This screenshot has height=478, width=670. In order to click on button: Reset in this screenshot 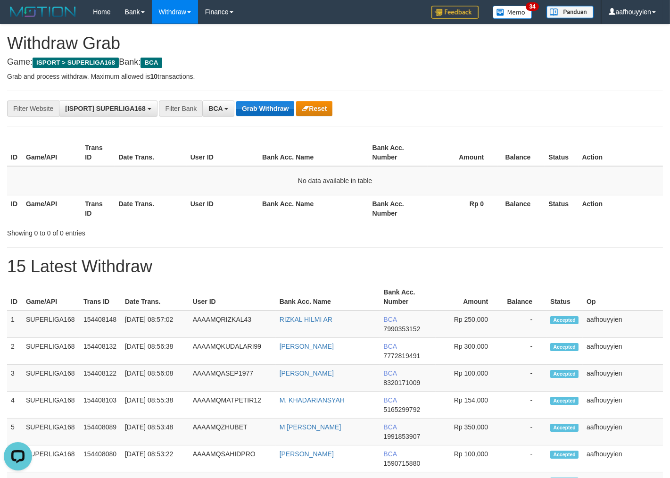, I will do `click(314, 108)`.